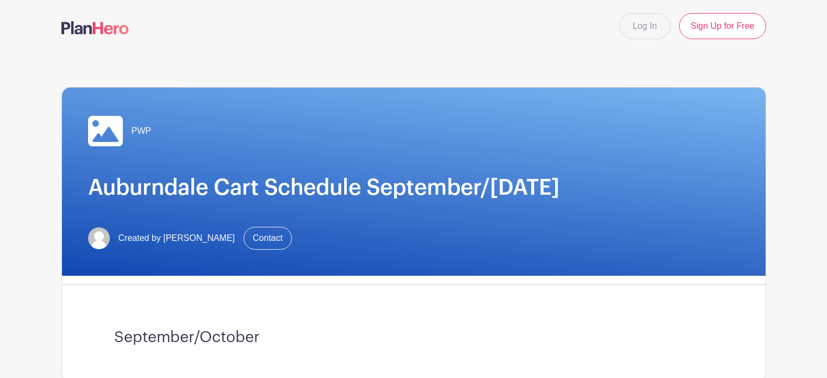 The width and height of the screenshot is (827, 378). Describe the element at coordinates (141, 131) in the screenshot. I see `span: PWP` at that location.